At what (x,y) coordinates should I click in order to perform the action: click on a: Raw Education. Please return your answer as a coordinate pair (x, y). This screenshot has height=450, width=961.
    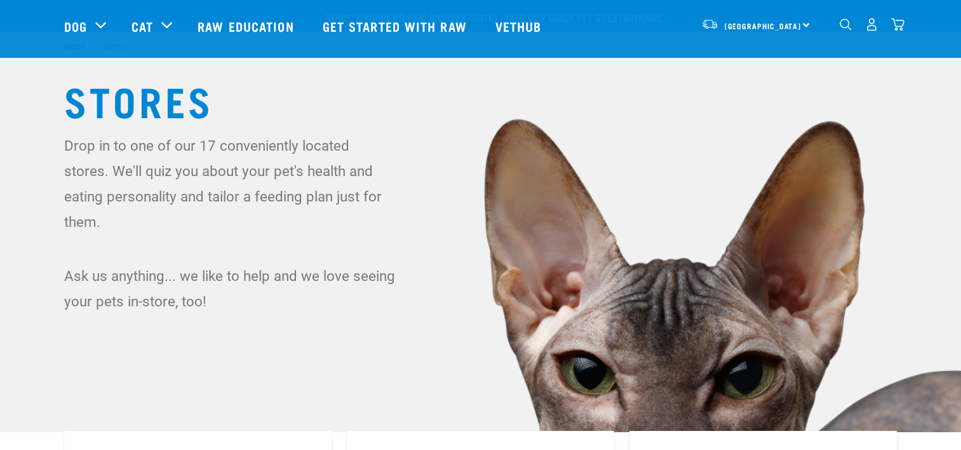
    Looking at the image, I should click on (247, 26).